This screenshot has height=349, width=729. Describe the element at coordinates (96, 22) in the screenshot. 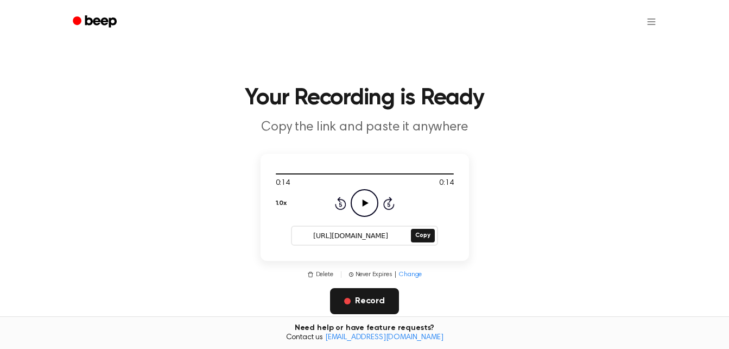

I see `a: Beep` at that location.